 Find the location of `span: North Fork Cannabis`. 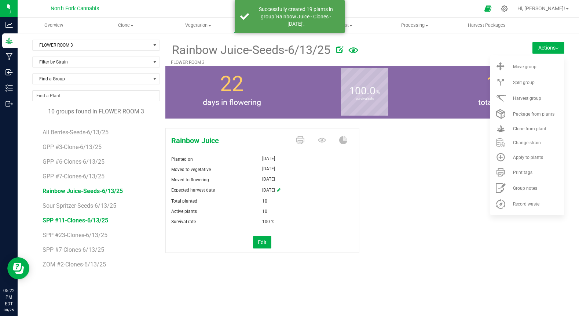

span: North Fork Cannabis is located at coordinates (75, 8).